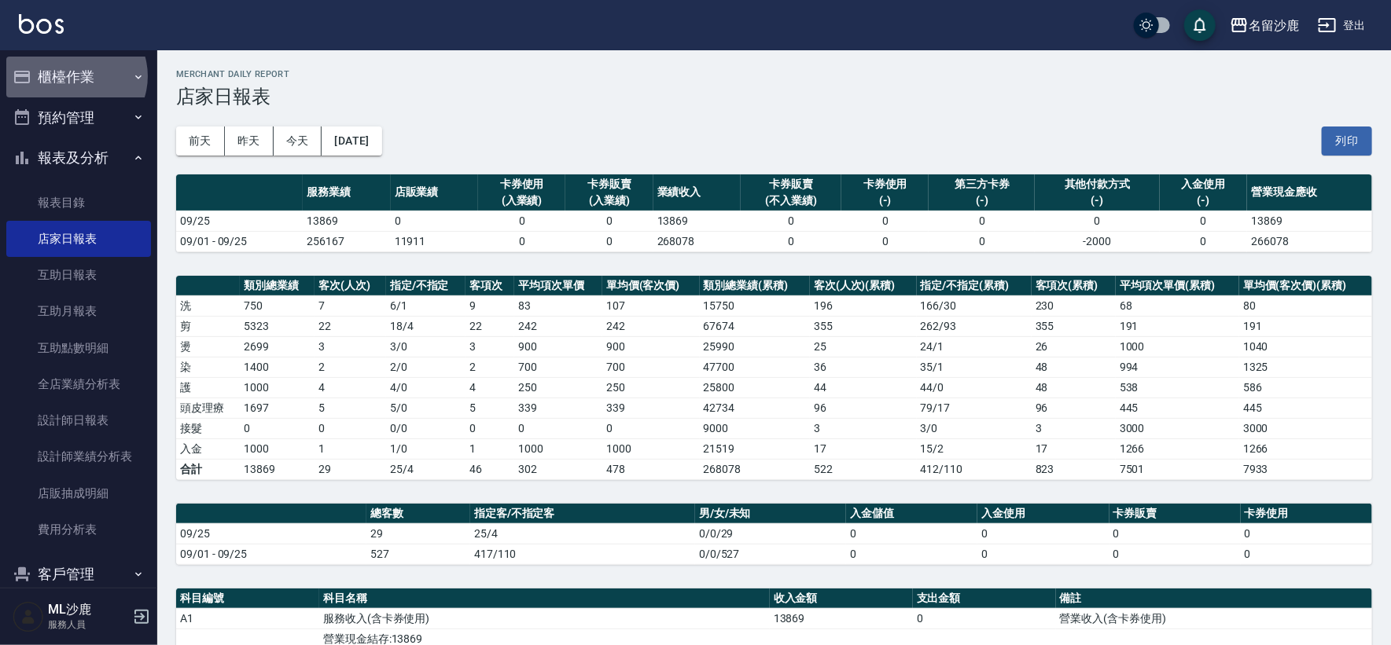  Describe the element at coordinates (490, 306) in the screenshot. I see `td: 9` at that location.